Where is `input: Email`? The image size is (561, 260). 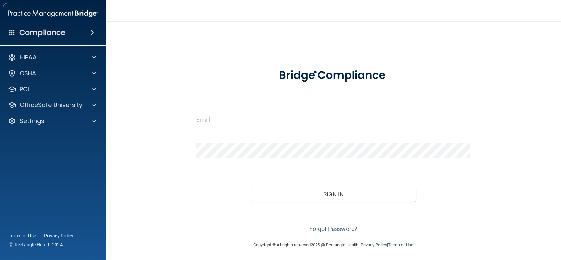
input: Email is located at coordinates (333, 120).